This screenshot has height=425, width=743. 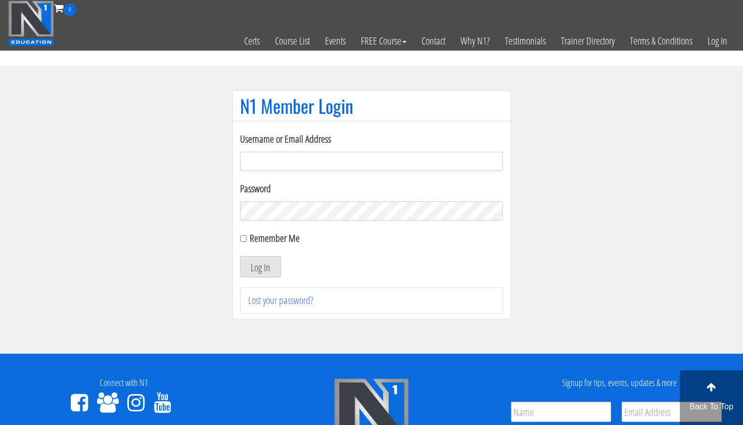 What do you see at coordinates (475, 41) in the screenshot?
I see `a: Why N1?` at bounding box center [475, 41].